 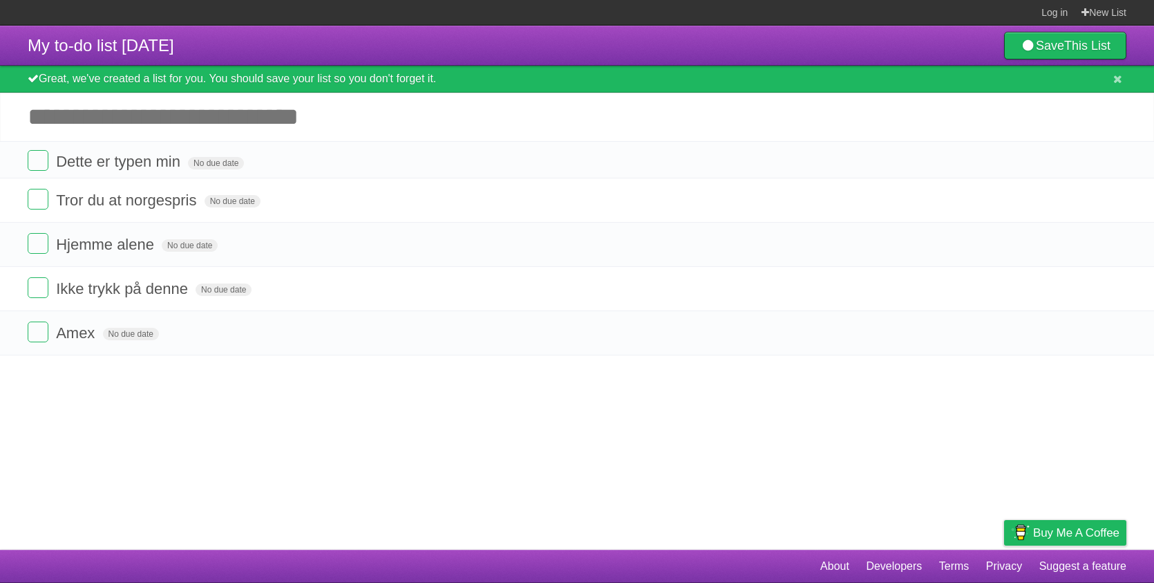 I want to click on img: Buy me a coffee, so click(x=1020, y=532).